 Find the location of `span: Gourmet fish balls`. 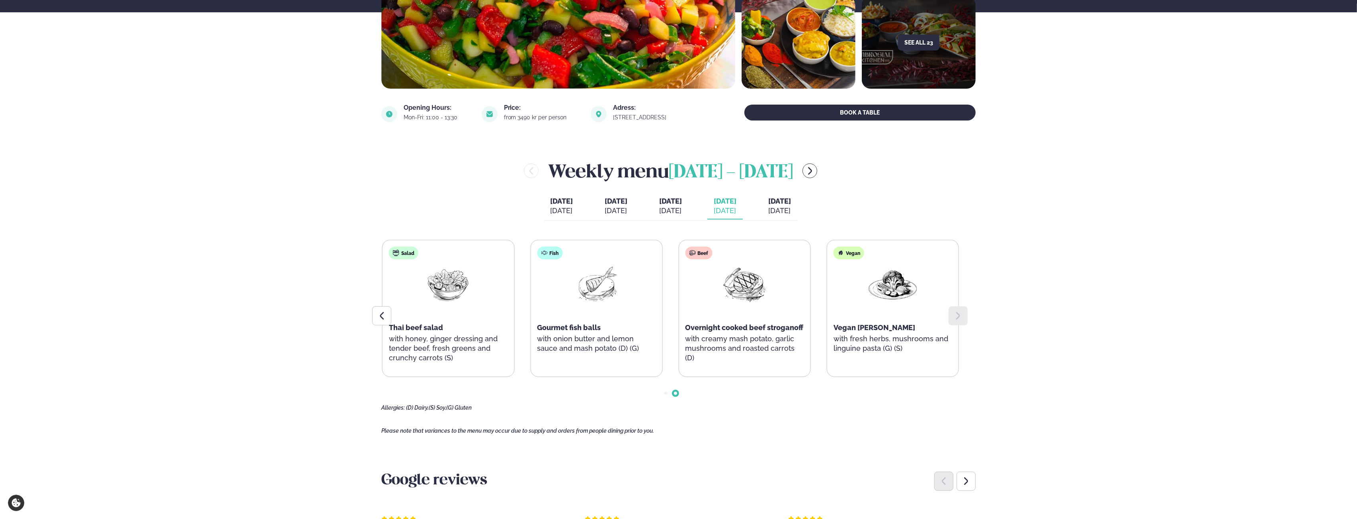

span: Gourmet fish balls is located at coordinates (569, 328).